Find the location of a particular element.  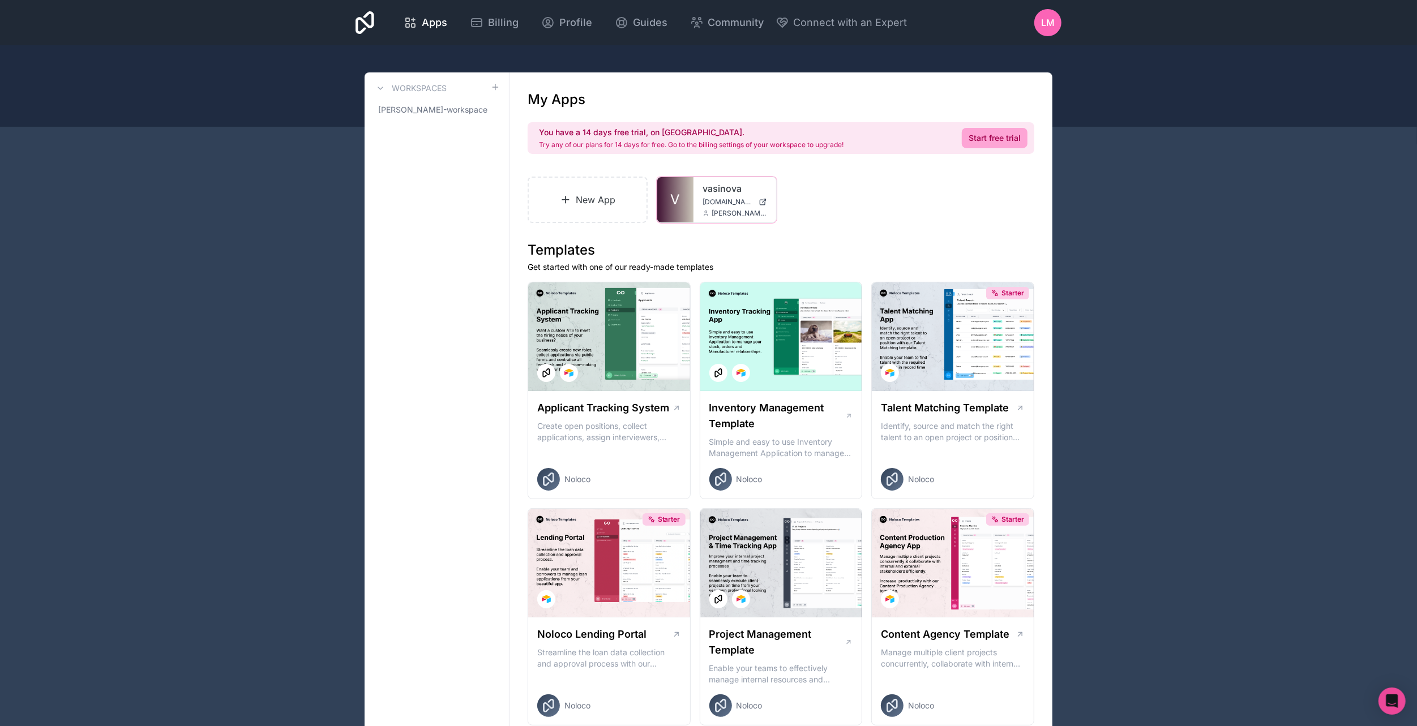

span: Profile is located at coordinates (576, 23).